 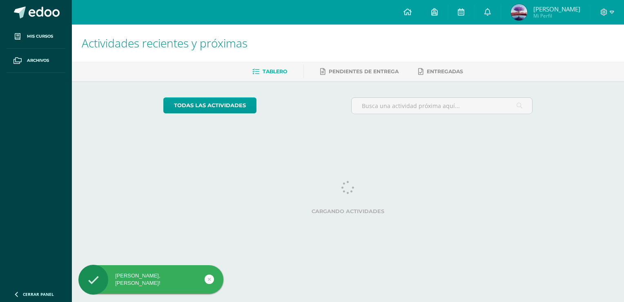 What do you see at coordinates (38, 294) in the screenshot?
I see `span: Cerrar panel` at bounding box center [38, 294].